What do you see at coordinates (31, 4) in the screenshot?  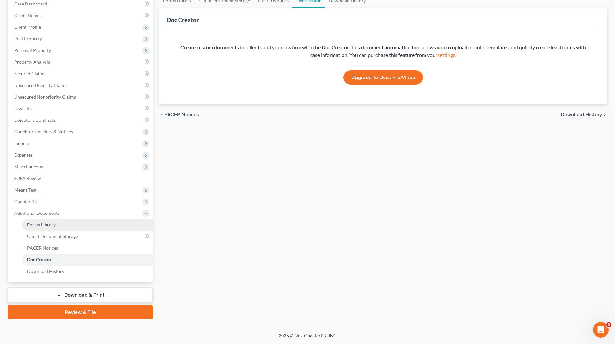 I see `span: Case Dashboard` at bounding box center [31, 4].